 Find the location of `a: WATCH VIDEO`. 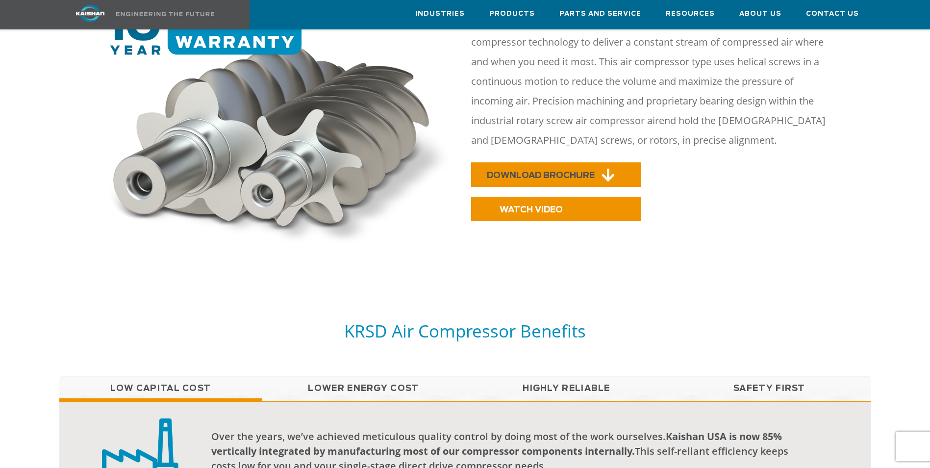

a: WATCH VIDEO is located at coordinates (556, 209).